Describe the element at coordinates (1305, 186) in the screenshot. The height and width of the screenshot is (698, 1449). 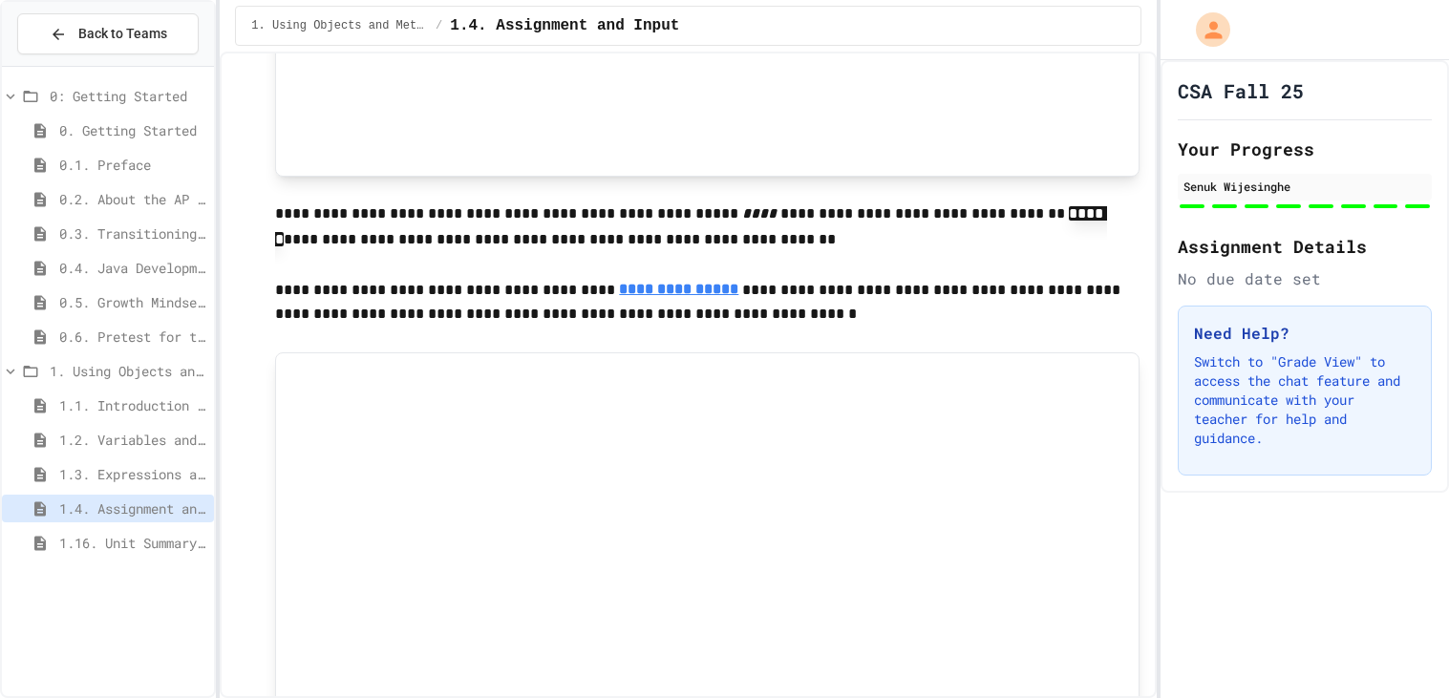
I see `div: Senuk Wijesinghe` at that location.